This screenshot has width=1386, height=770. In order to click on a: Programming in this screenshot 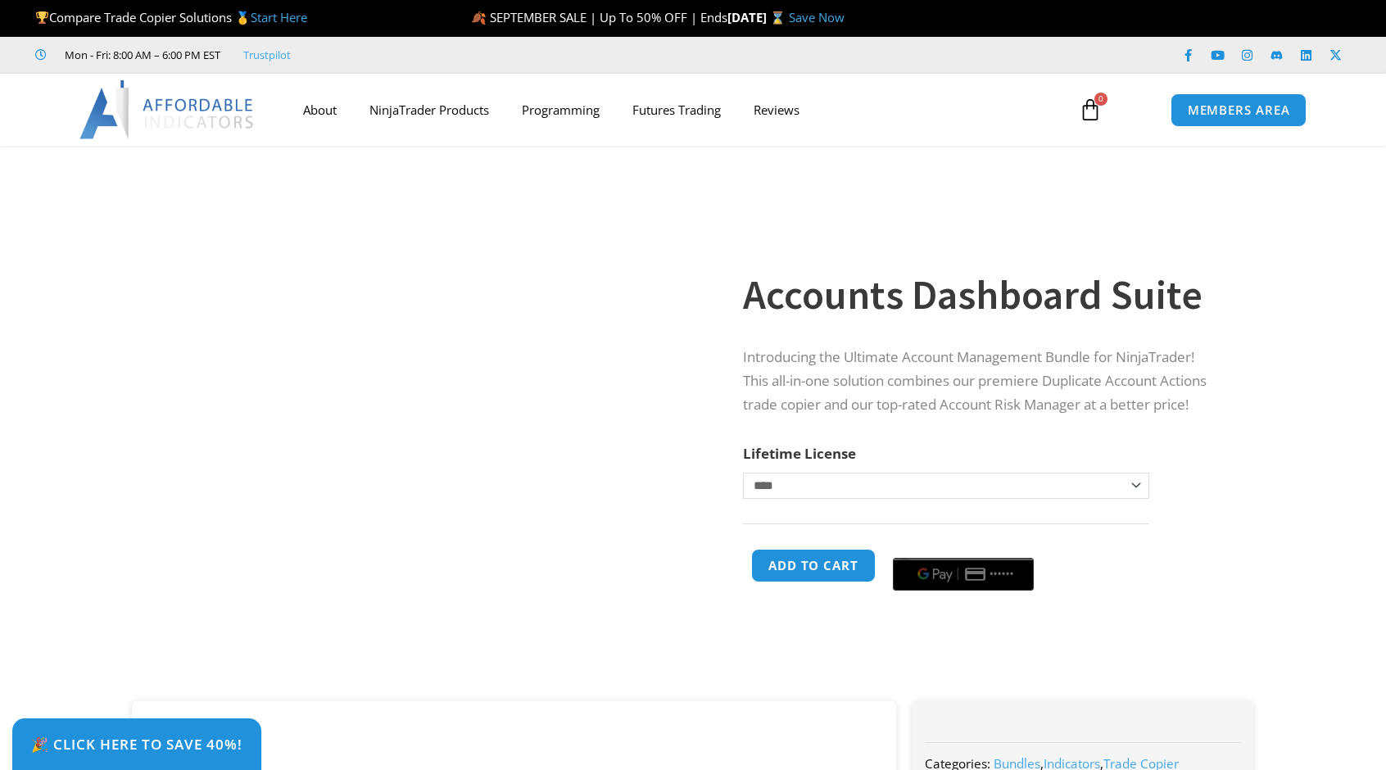, I will do `click(560, 110)`.